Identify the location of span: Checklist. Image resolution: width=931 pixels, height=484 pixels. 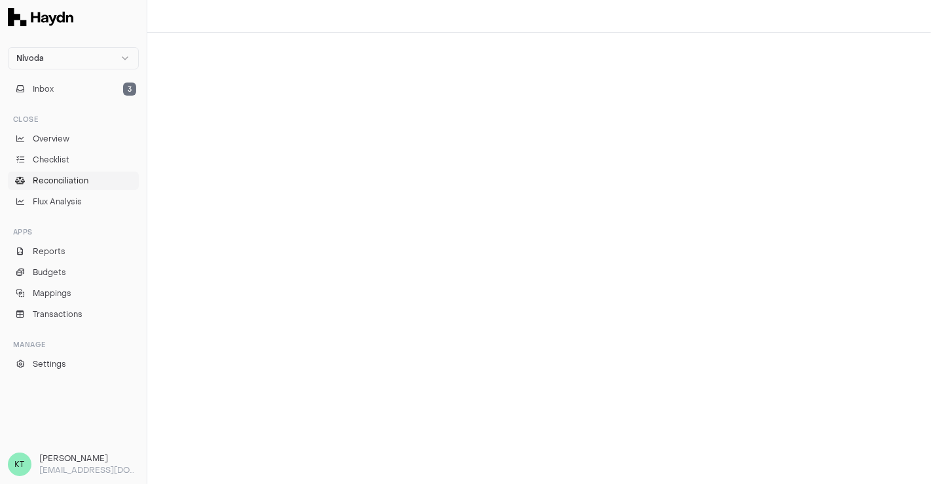
(51, 160).